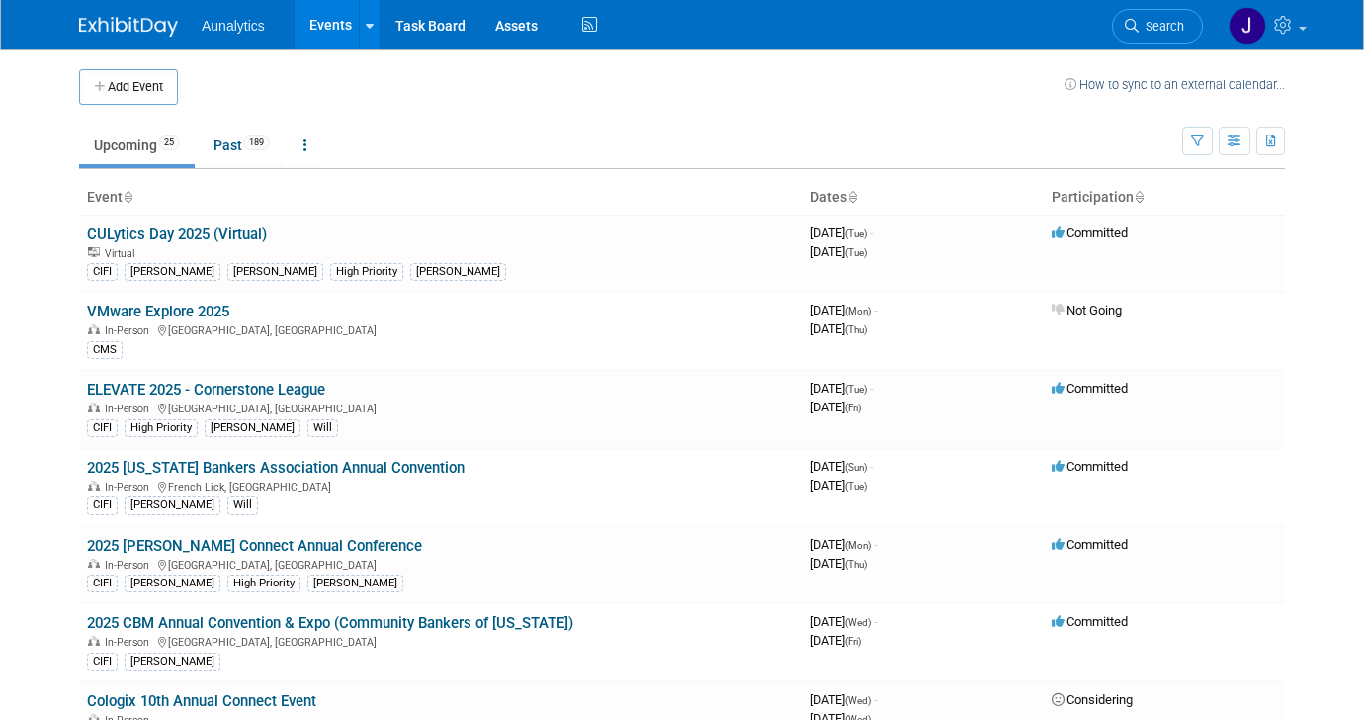 Image resolution: width=1364 pixels, height=720 pixels. What do you see at coordinates (233, 26) in the screenshot?
I see `span: Aunalytics` at bounding box center [233, 26].